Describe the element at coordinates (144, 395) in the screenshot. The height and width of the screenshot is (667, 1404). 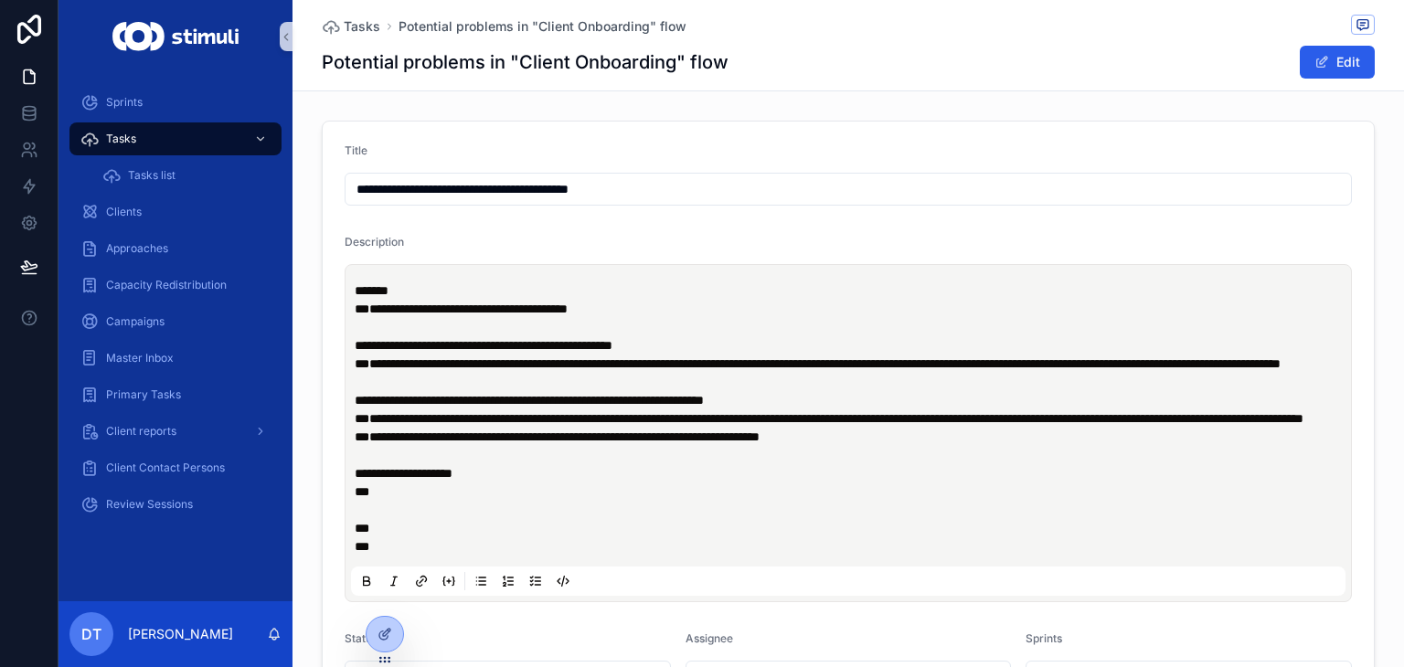
I see `span: Primary Tasks` at that location.